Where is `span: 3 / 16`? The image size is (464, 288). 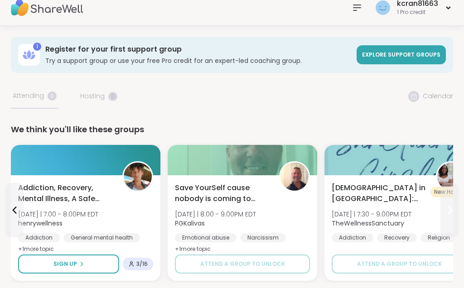
span: 3 / 16 is located at coordinates (142, 264).